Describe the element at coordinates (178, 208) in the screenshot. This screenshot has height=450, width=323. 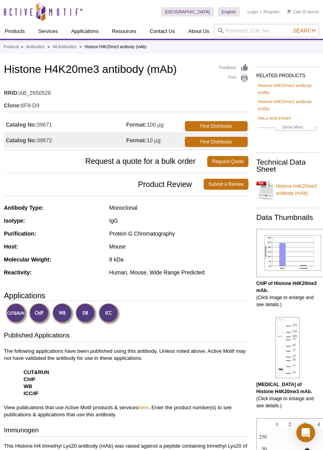
I see `div: Monoclonal` at that location.